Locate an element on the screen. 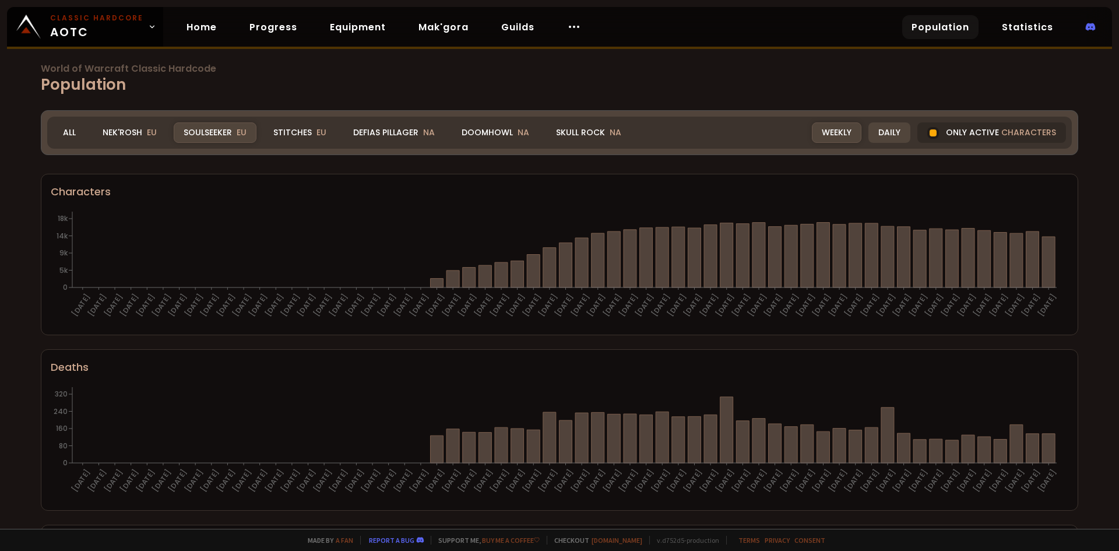  a: Statistics is located at coordinates (1028, 27).